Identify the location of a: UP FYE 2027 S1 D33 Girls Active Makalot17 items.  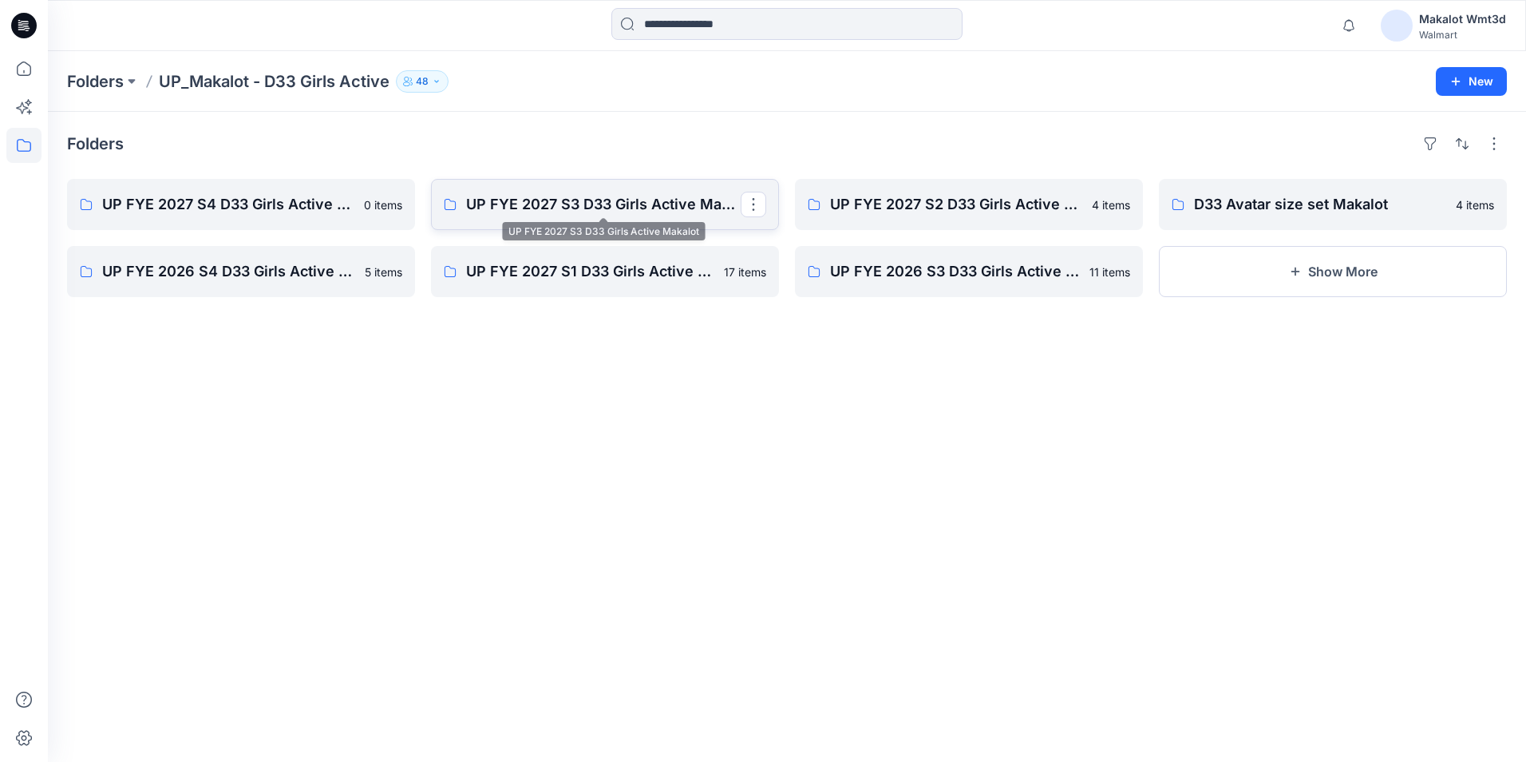
(605, 271).